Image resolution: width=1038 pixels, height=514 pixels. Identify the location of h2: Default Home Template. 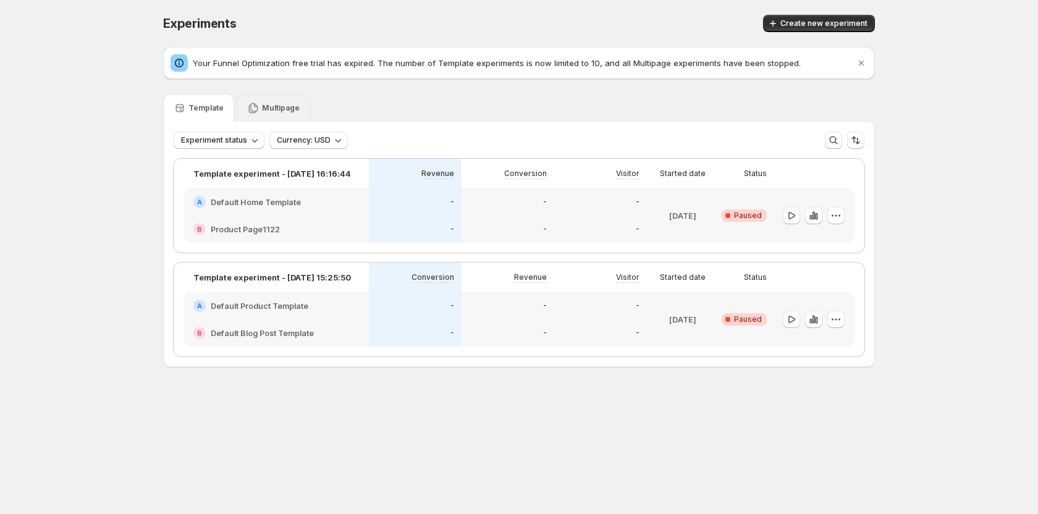
(256, 202).